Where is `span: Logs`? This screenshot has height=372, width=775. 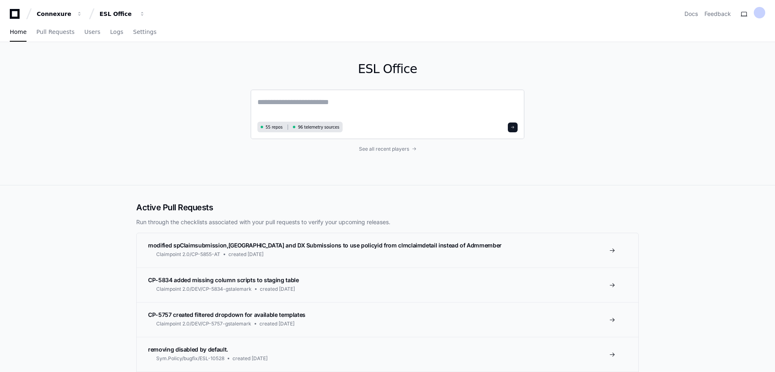 span: Logs is located at coordinates (117, 32).